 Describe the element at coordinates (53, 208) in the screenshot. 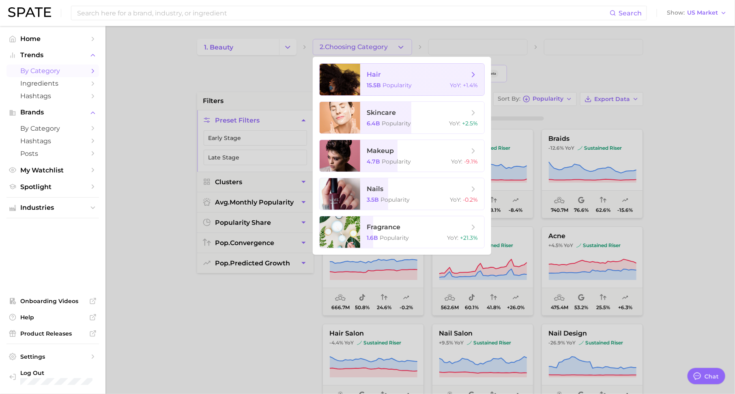

I see `span: Industries` at that location.